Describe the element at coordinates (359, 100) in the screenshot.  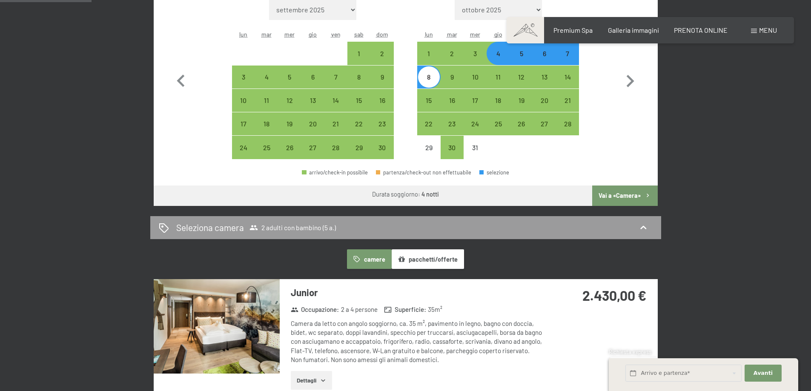
I see `div: Sat Nov 15 2025` at that location.